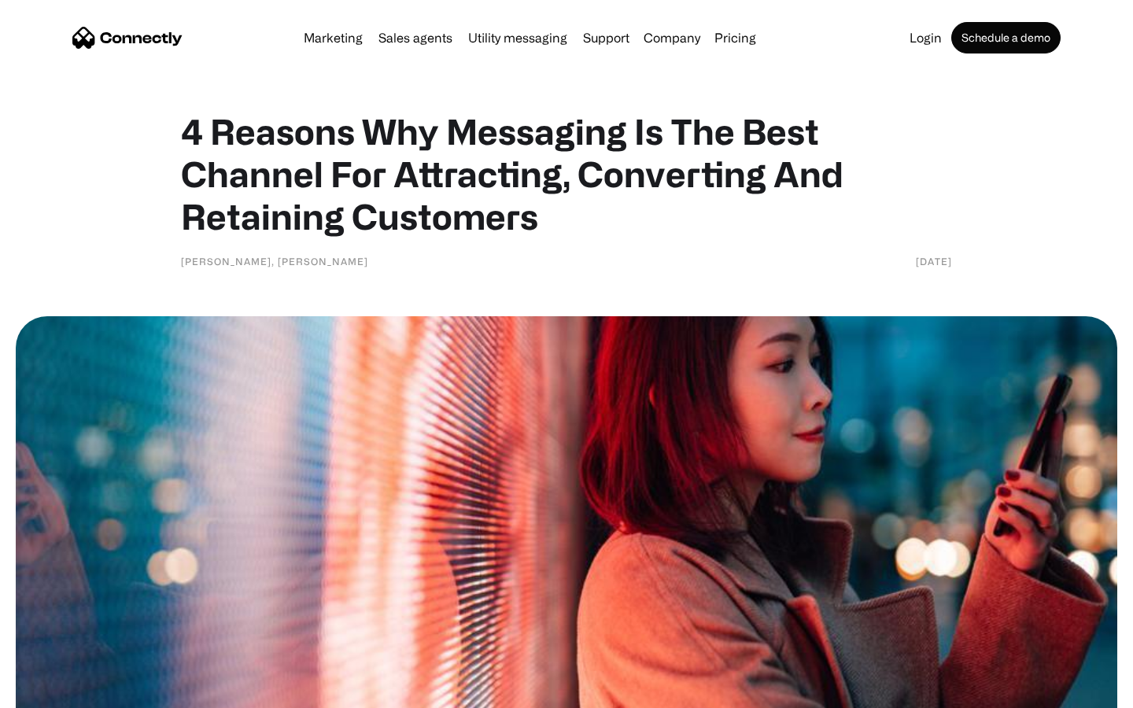  What do you see at coordinates (672, 38) in the screenshot?
I see `div: Company` at bounding box center [672, 38].